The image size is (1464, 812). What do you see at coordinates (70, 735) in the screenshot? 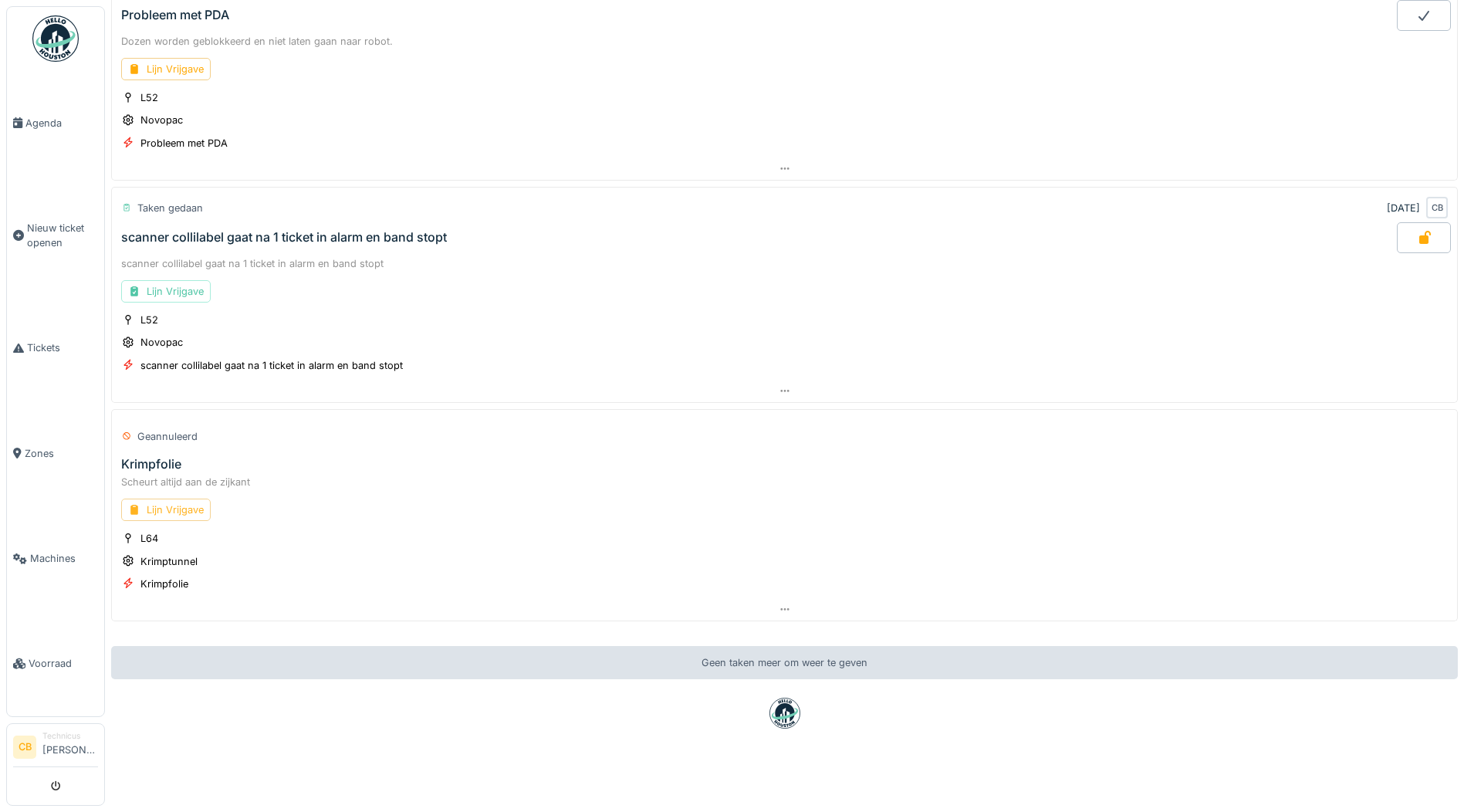
I see `div: Technicus` at bounding box center [70, 735].